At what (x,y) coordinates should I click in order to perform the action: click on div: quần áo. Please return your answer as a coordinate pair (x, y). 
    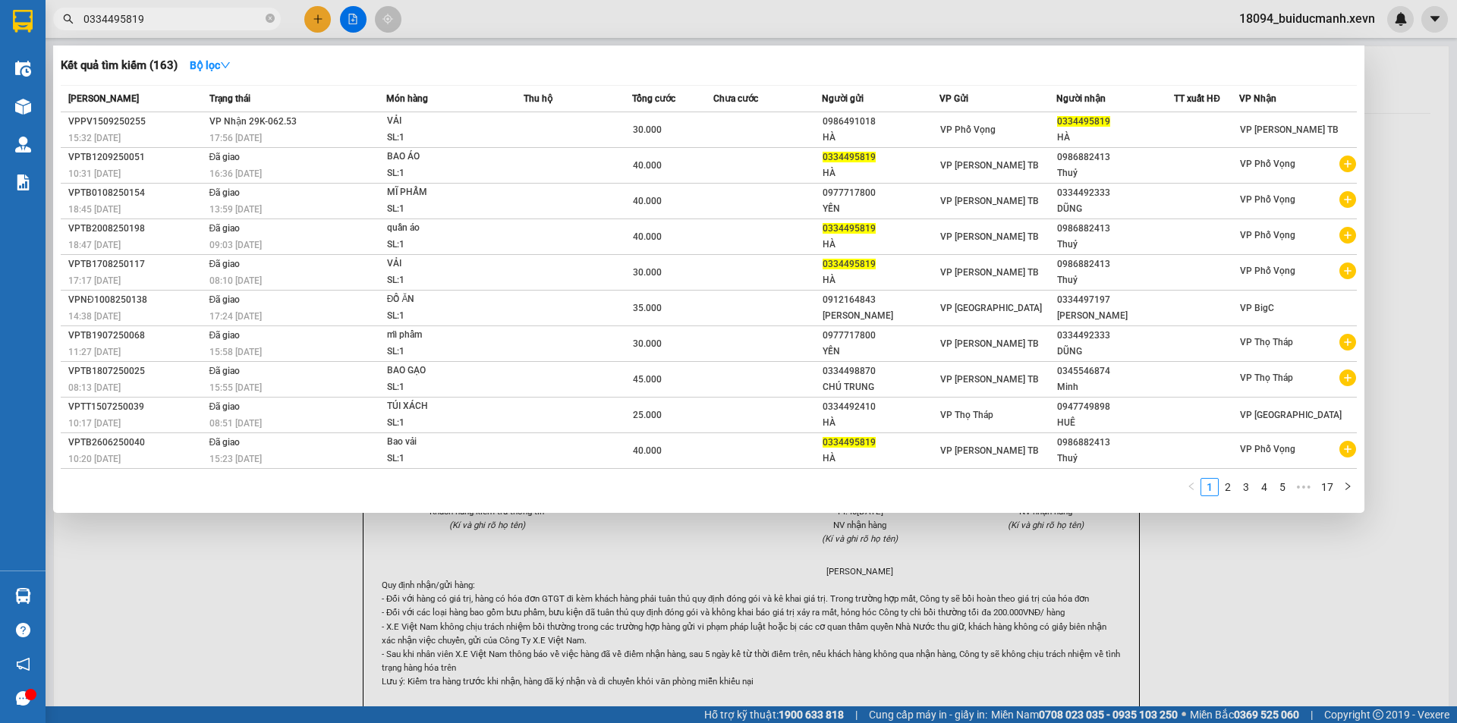
    Looking at the image, I should click on (444, 228).